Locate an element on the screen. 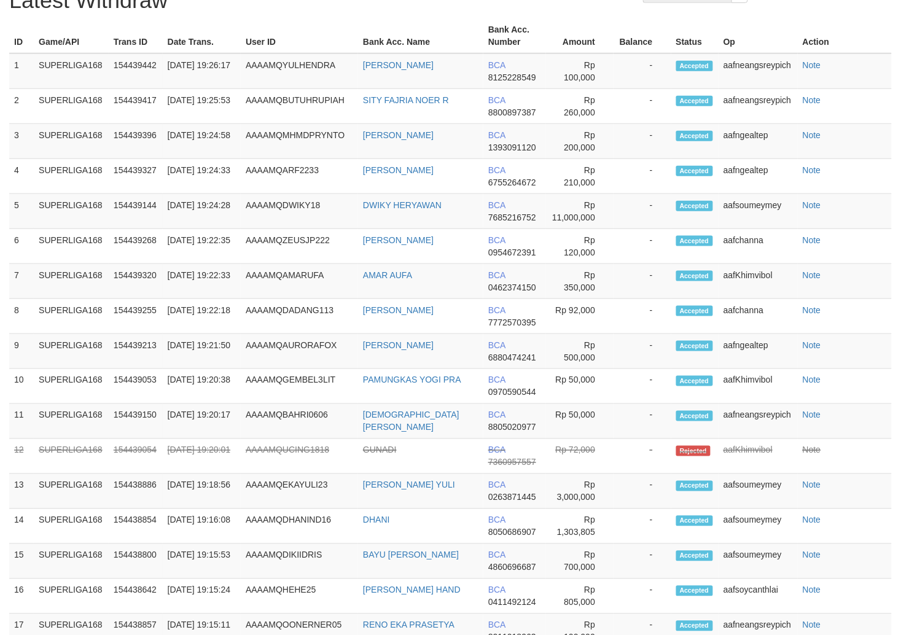 The height and width of the screenshot is (635, 901). a: AMAR AUFA is located at coordinates (388, 275).